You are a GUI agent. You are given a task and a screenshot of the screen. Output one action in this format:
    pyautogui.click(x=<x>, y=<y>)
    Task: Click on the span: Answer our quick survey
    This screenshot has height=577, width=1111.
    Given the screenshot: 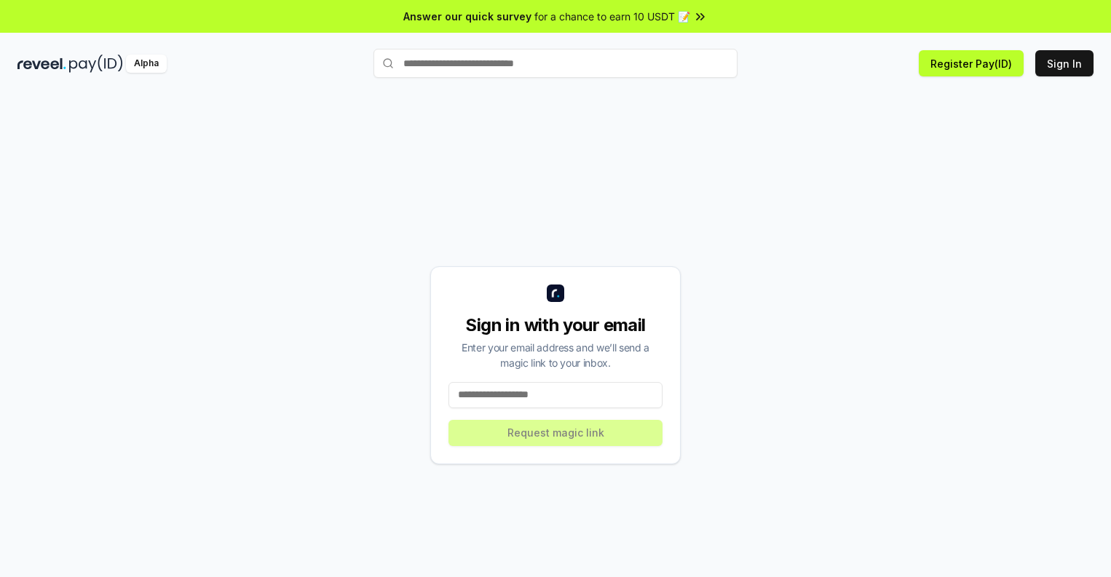 What is the action you would take?
    pyautogui.click(x=468, y=16)
    